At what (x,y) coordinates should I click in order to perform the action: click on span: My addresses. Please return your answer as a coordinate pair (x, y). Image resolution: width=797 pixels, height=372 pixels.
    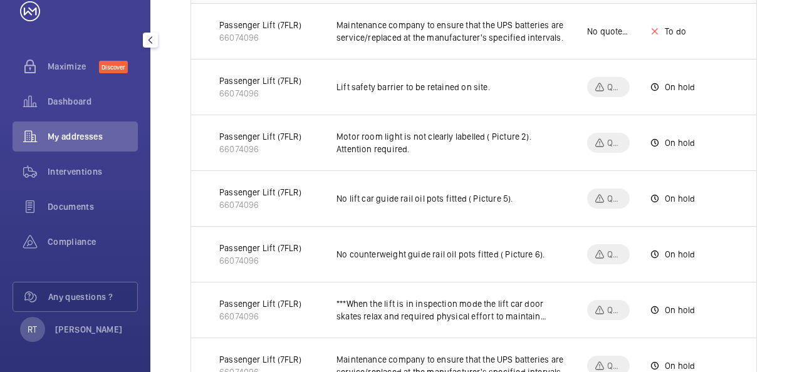
    Looking at the image, I should click on (93, 137).